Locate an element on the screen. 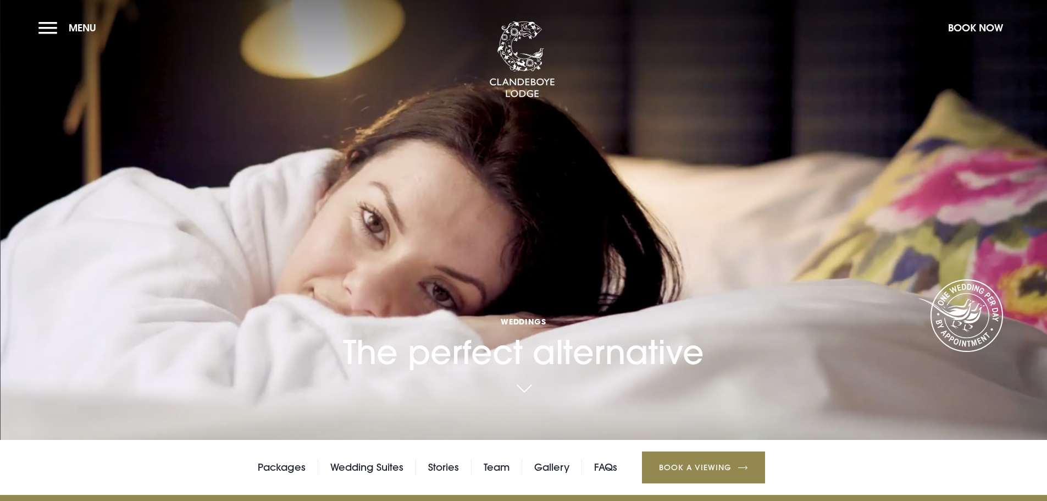 The width and height of the screenshot is (1047, 501). a: Book a Viewing is located at coordinates (704, 467).